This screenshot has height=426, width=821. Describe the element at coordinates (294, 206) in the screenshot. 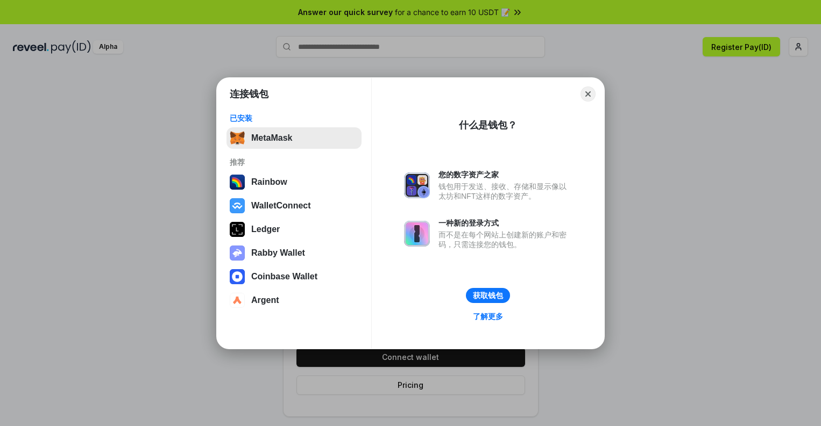

I see `button: WalletConnect` at that location.